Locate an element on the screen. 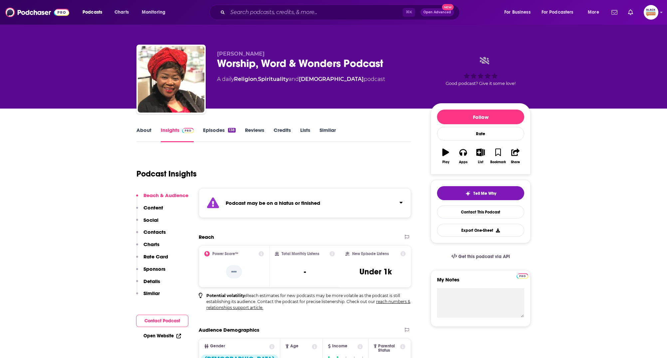 This screenshot has width=667, height=358. a: Charts is located at coordinates (121, 12).